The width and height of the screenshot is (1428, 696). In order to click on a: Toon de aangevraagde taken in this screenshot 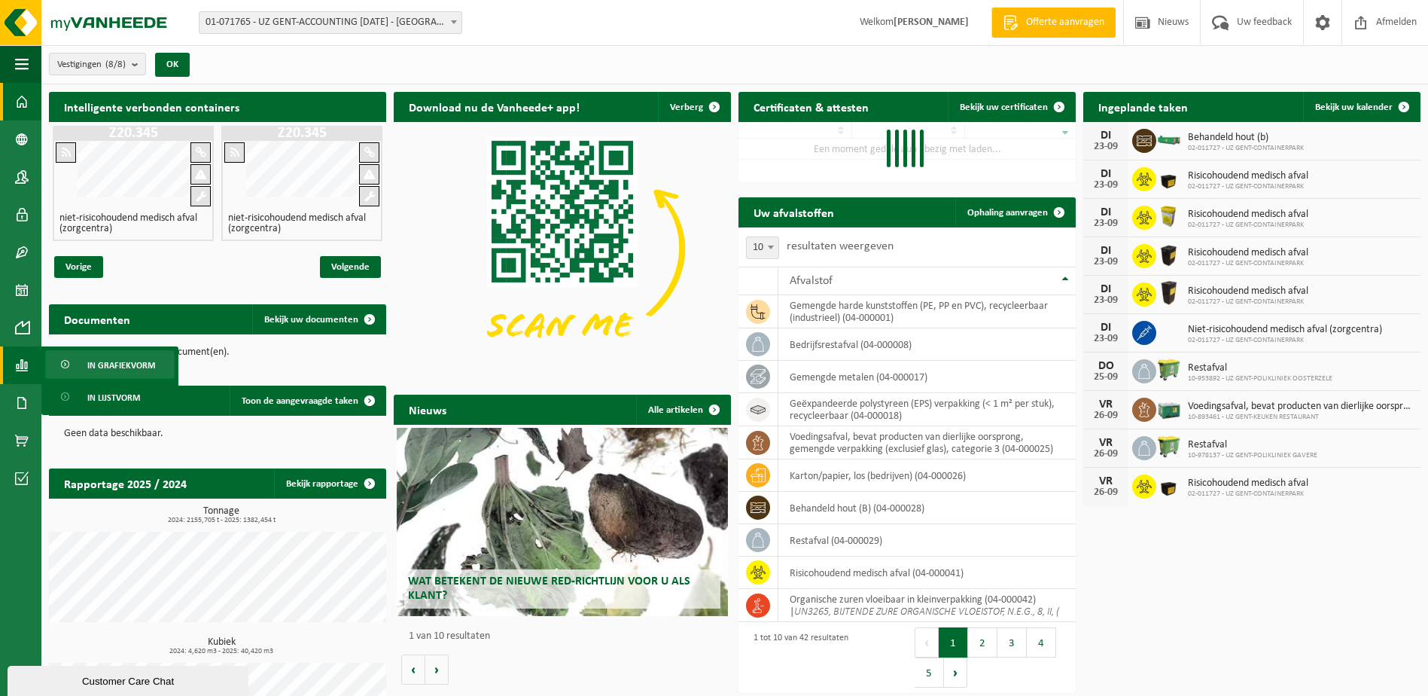, I will do `click(307, 401)`.